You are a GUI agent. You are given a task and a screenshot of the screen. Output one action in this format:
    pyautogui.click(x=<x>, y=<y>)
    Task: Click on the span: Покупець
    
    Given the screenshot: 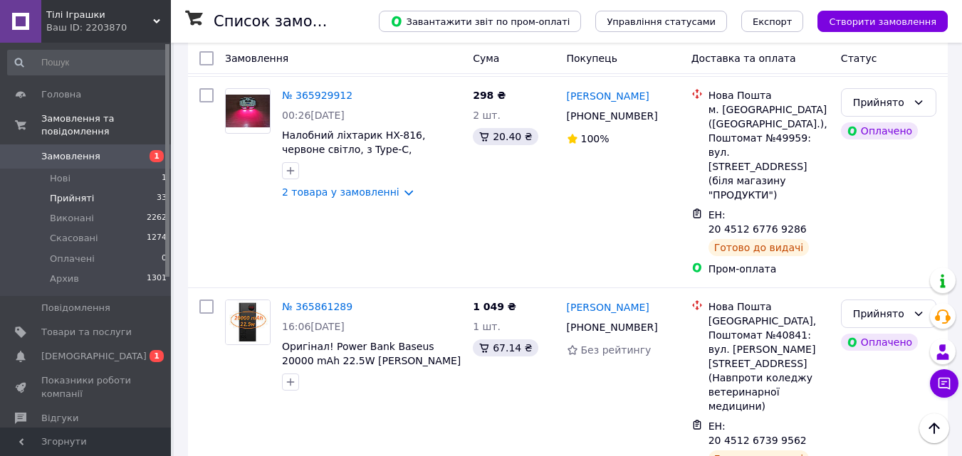 What is the action you would take?
    pyautogui.click(x=592, y=58)
    